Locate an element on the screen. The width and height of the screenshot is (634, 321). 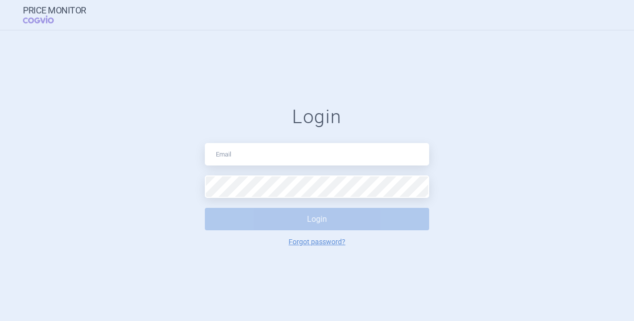
a: Price MonitorCOGVIO is located at coordinates (54, 15).